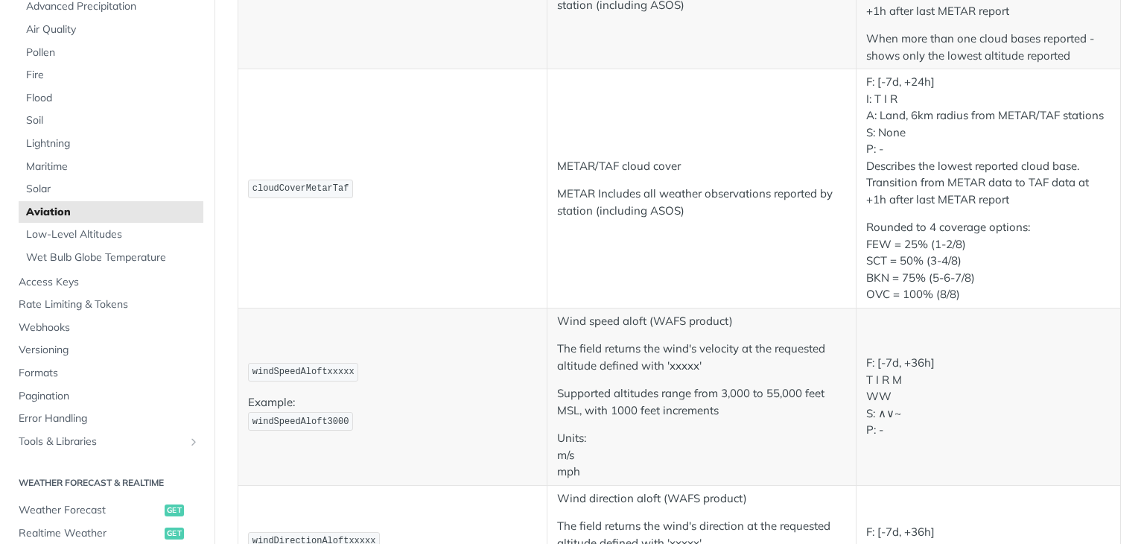  I want to click on p: METAR Includes all weather observations reported by station (including ASOS), so click(701, 202).